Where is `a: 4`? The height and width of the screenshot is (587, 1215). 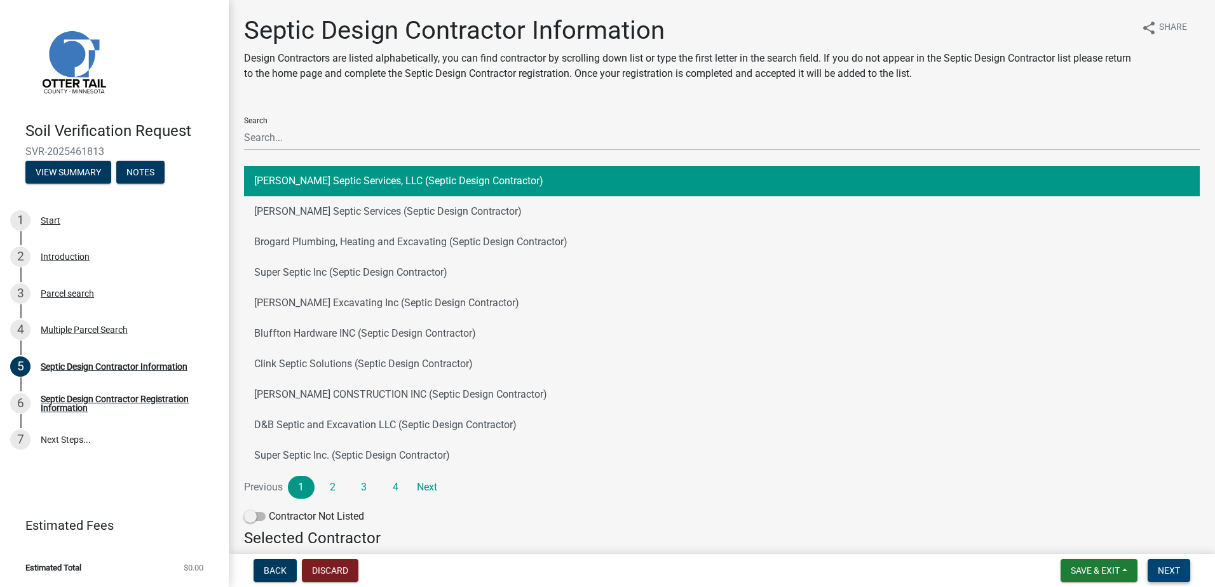
a: 4 is located at coordinates (396, 487).